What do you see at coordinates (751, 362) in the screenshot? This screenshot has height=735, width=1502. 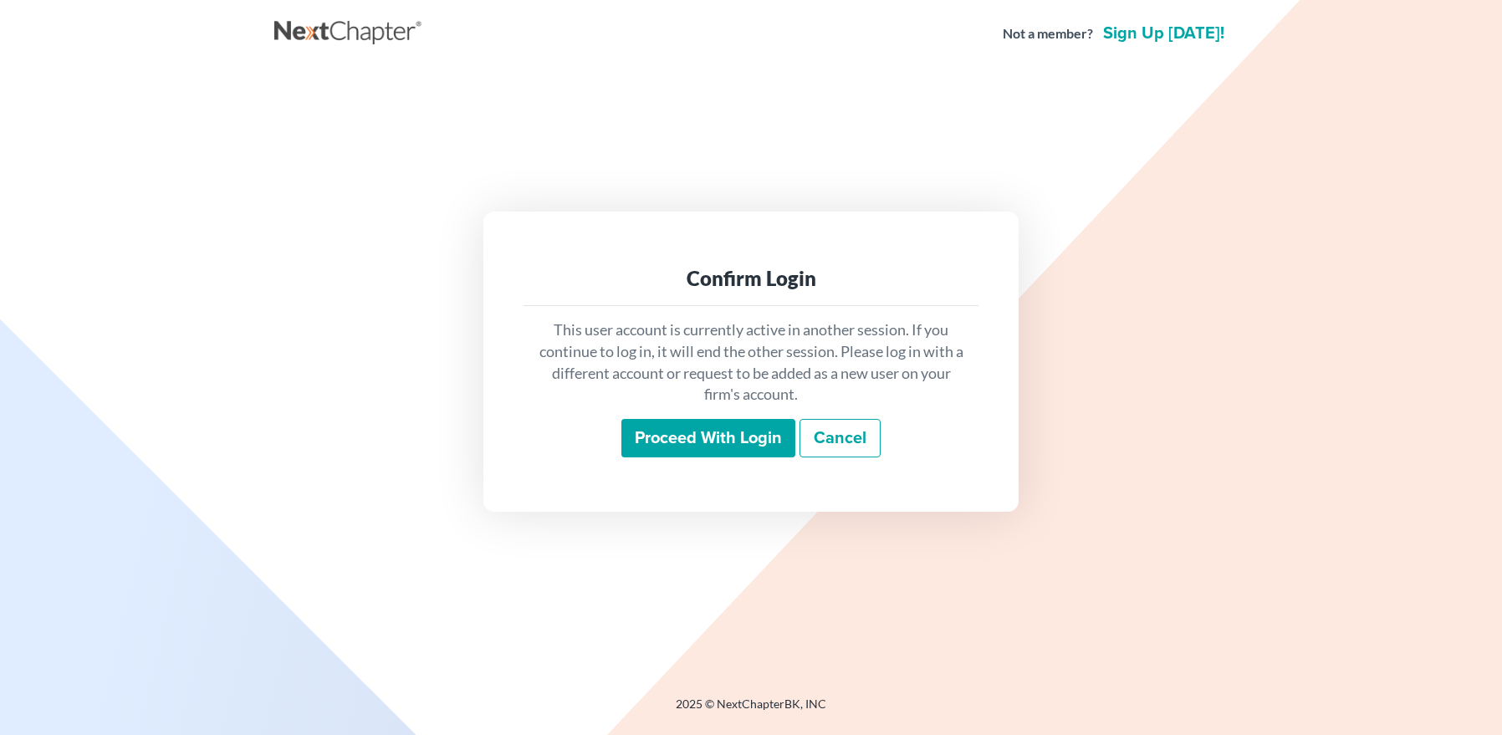 I see `p: This user account is currently active in another session. If you continue to log in, it will end ...` at bounding box center [751, 362].